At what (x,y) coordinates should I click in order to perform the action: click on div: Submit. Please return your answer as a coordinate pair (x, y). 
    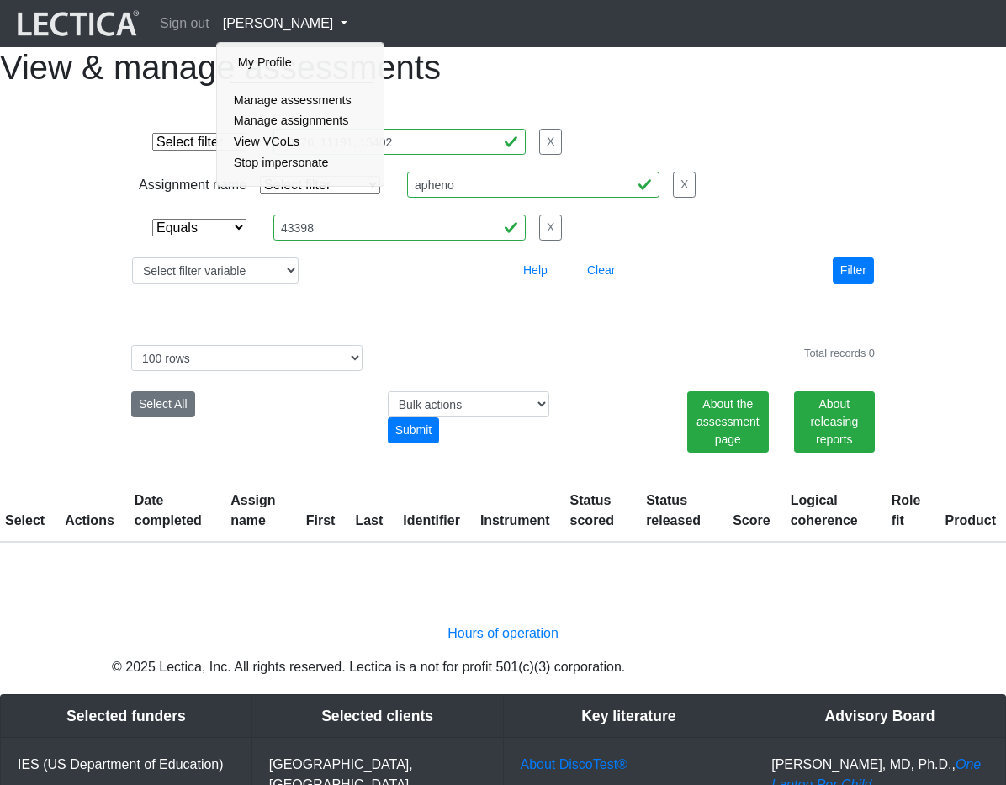
    Looking at the image, I should click on (414, 430).